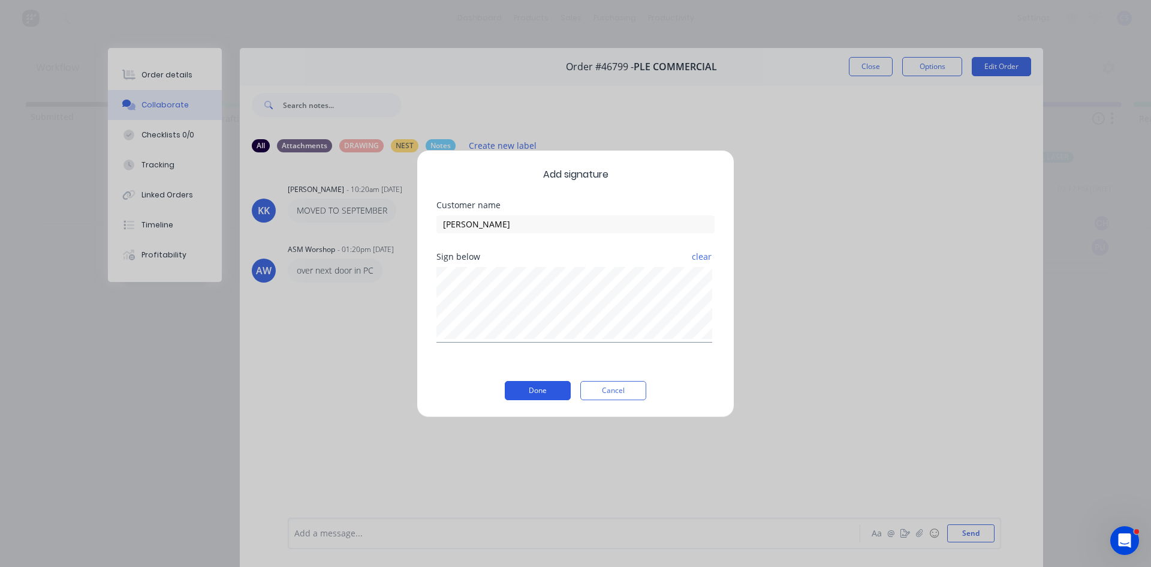 Image resolution: width=1151 pixels, height=567 pixels. I want to click on div: Sign below, so click(576, 257).